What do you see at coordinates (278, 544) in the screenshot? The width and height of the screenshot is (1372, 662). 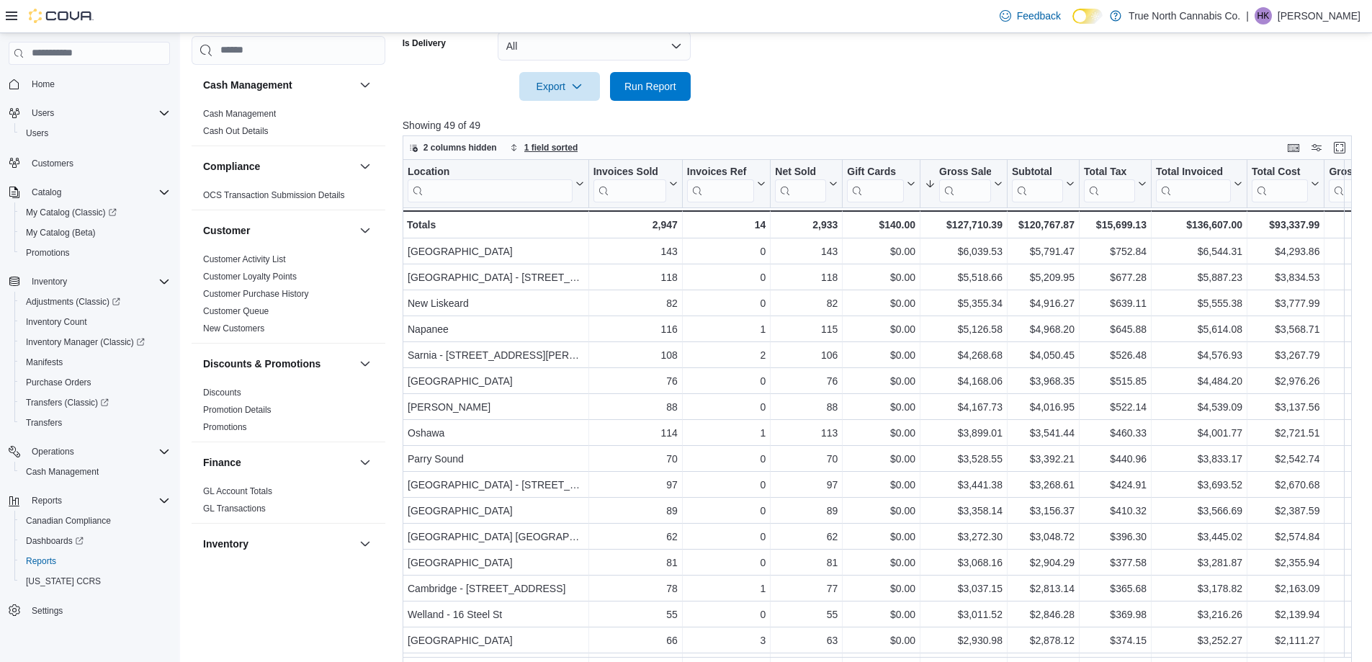 I see `button: Inventory` at bounding box center [278, 544].